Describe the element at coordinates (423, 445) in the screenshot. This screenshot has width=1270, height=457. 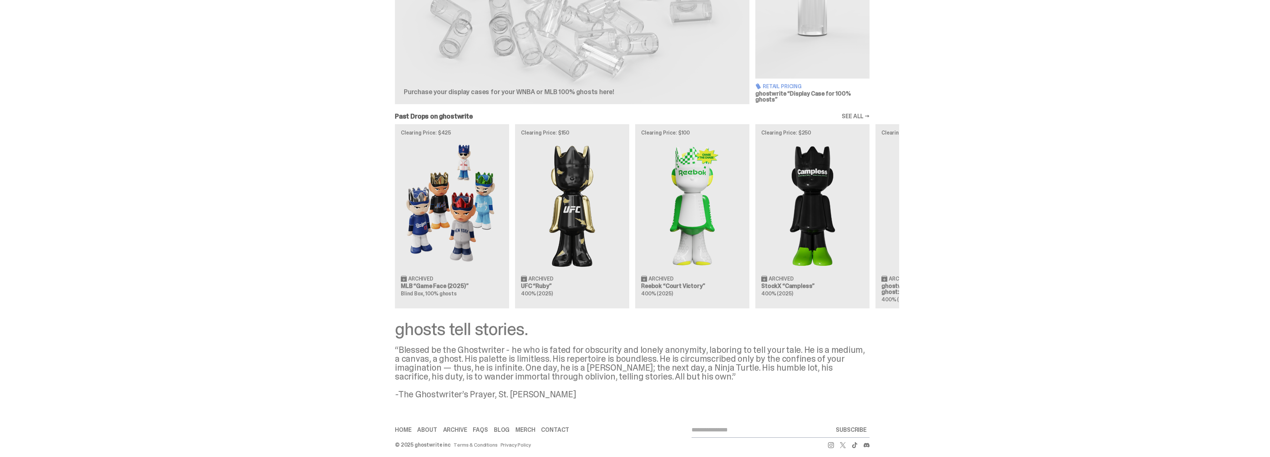
I see `div: © 2025 ghostwrite inc` at that location.